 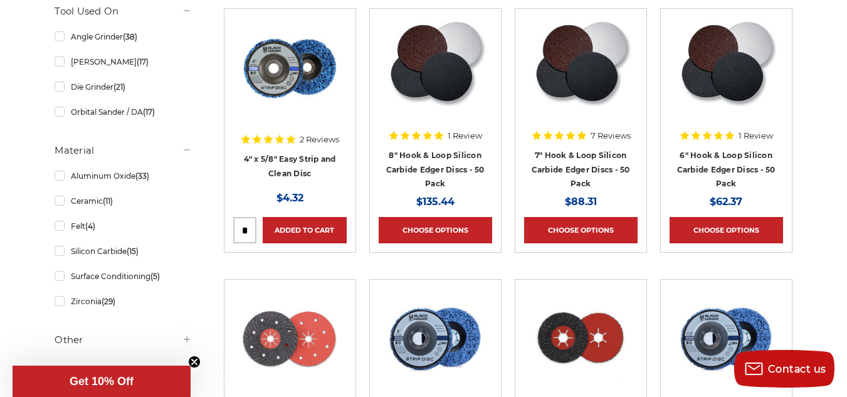 I want to click on span: (11), so click(x=108, y=201).